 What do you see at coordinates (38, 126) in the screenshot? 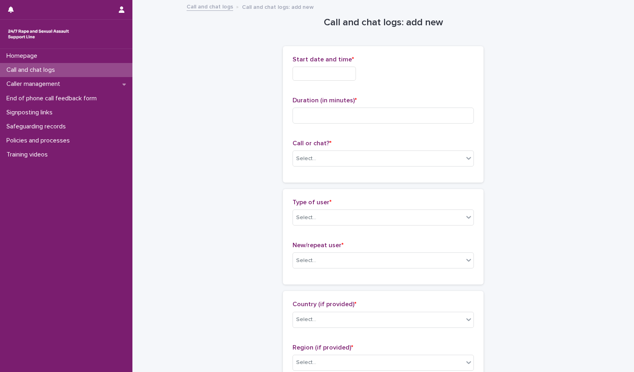
I see `p: Safeguarding records` at bounding box center [38, 126].